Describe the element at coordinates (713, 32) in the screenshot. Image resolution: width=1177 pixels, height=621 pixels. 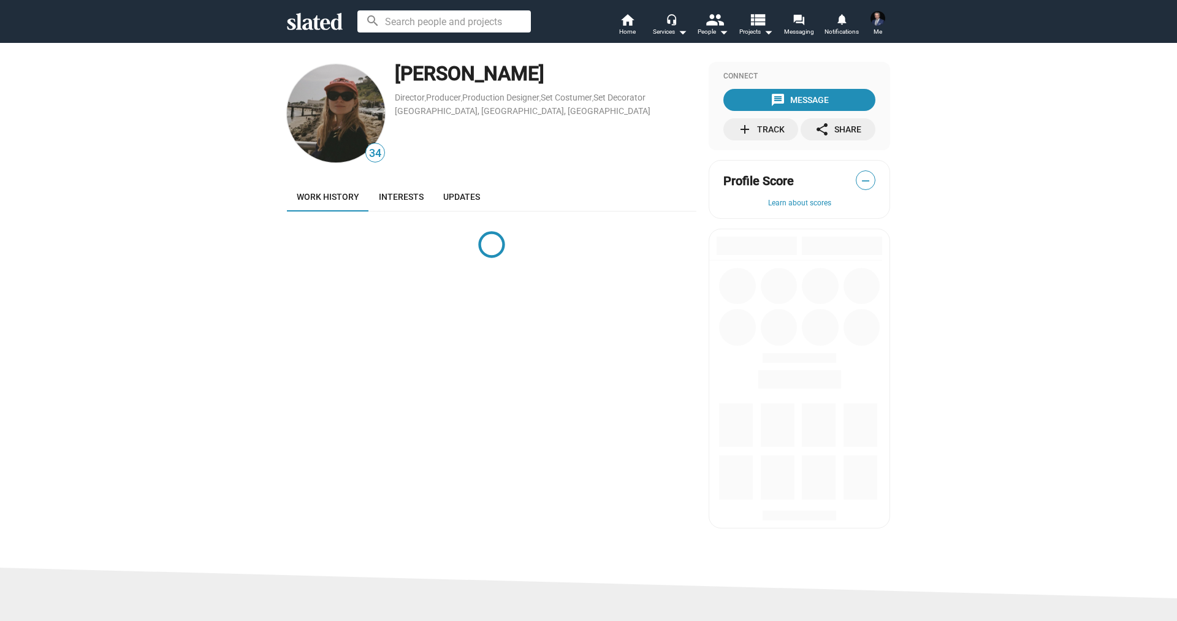
I see `div: People` at that location.